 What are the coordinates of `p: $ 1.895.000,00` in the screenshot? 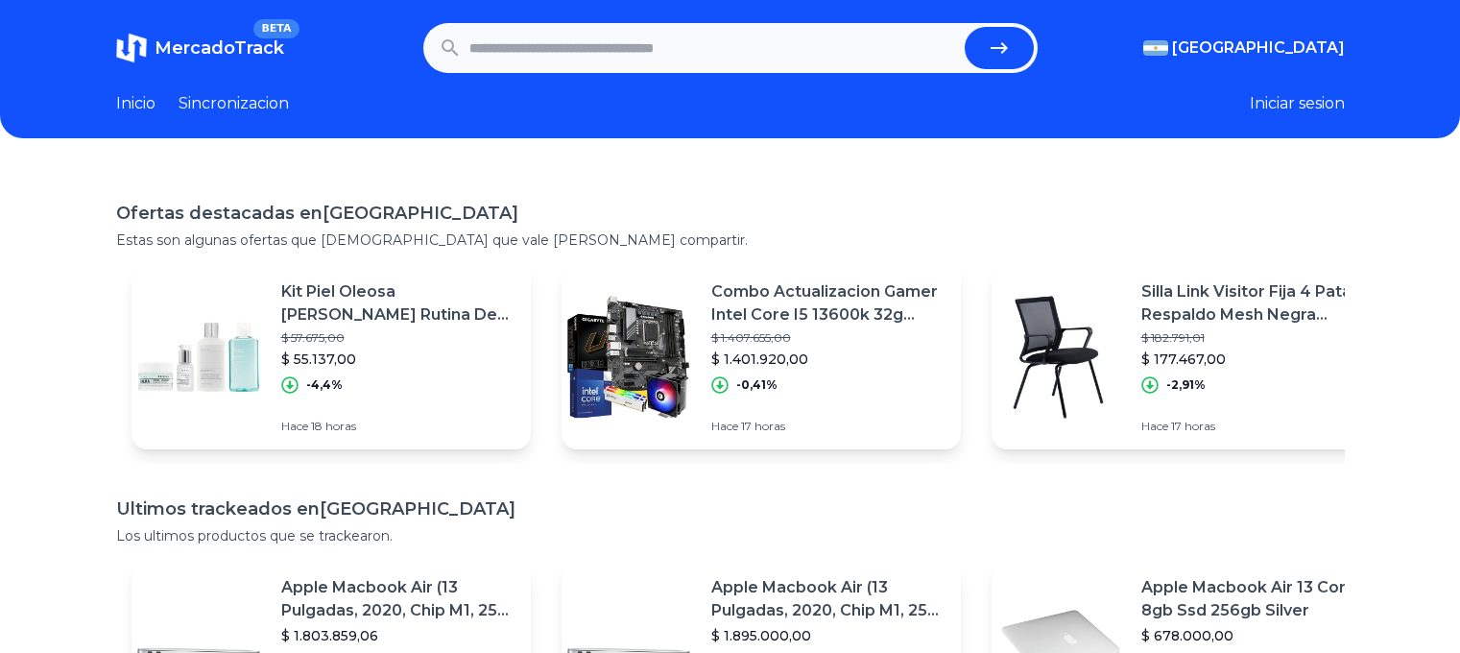 It's located at (828, 635).